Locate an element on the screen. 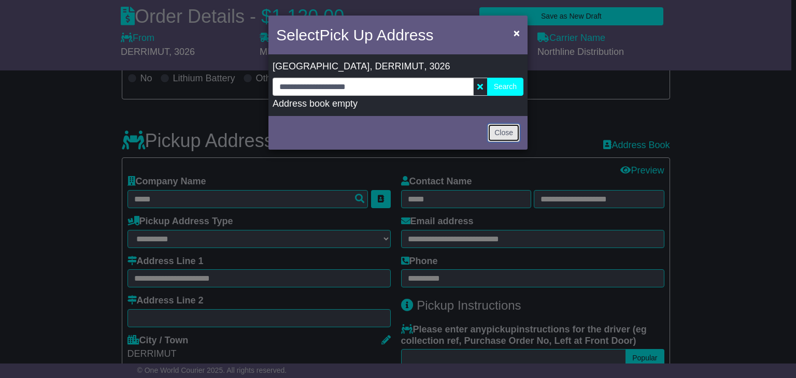  span: Pick Up is located at coordinates (345, 35).